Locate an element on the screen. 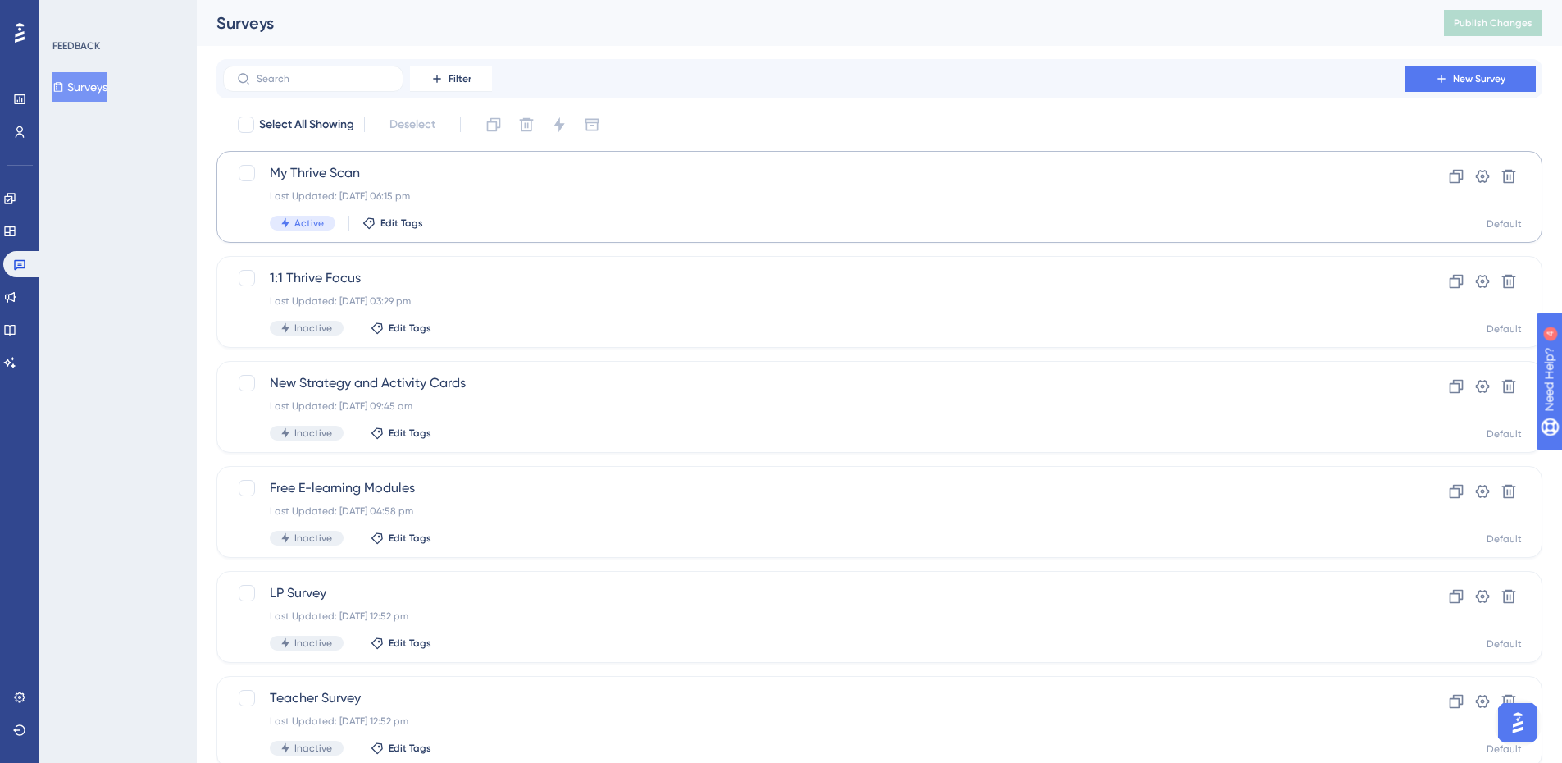 This screenshot has height=763, width=1562. button: Deselect is located at coordinates (412, 125).